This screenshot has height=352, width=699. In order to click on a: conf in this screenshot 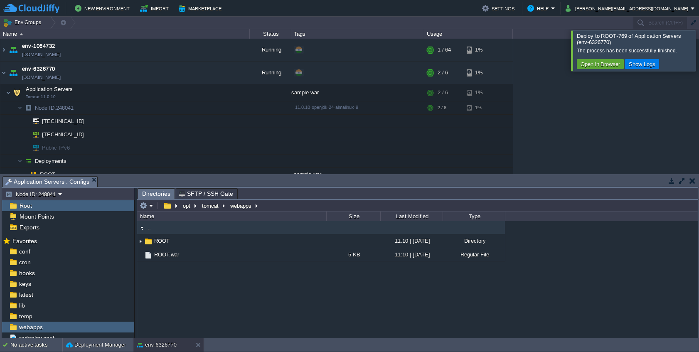, I will do `click(25, 251)`.